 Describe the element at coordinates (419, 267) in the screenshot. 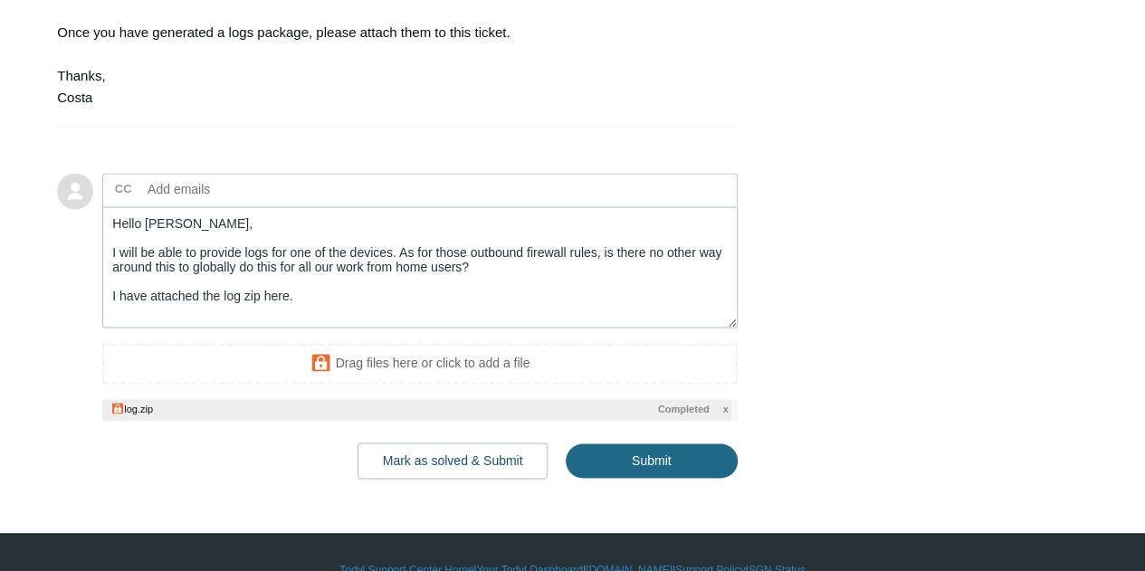

I see `textarea: Add your reply` at that location.